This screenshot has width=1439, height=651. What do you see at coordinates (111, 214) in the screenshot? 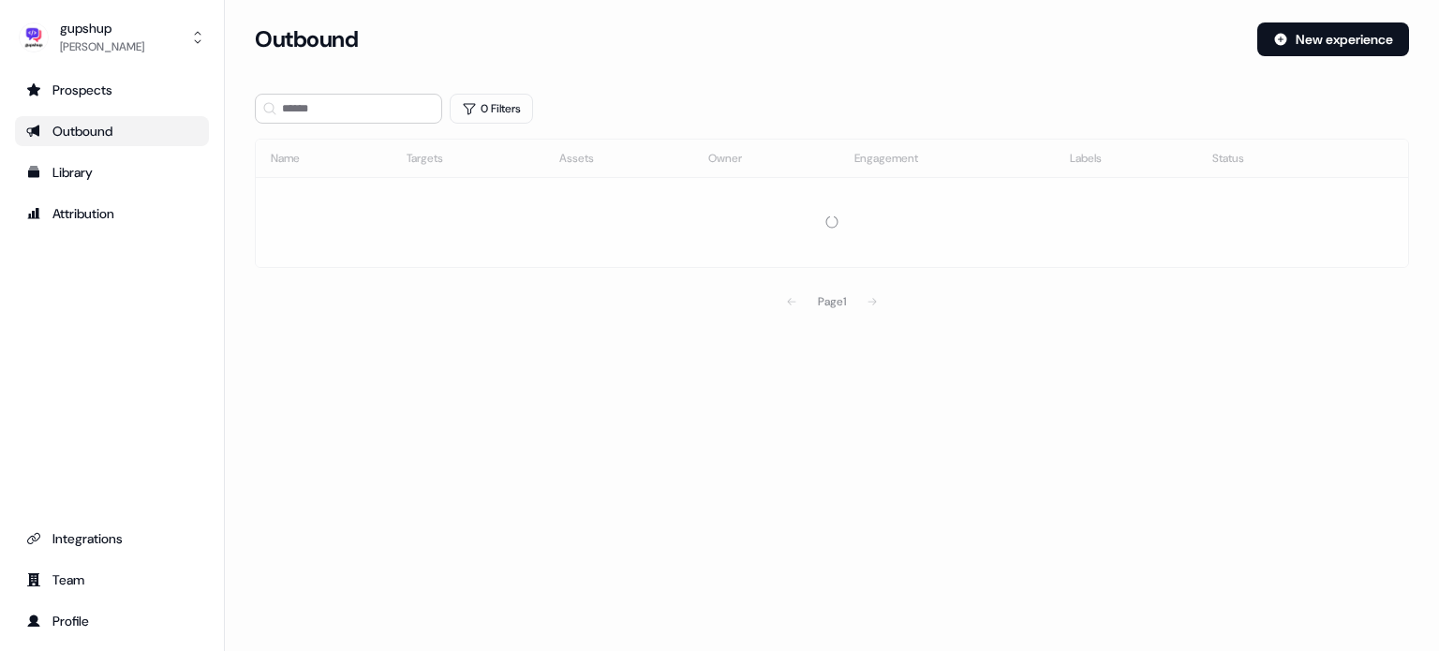
I see `a: Go to attribution` at bounding box center [111, 214].